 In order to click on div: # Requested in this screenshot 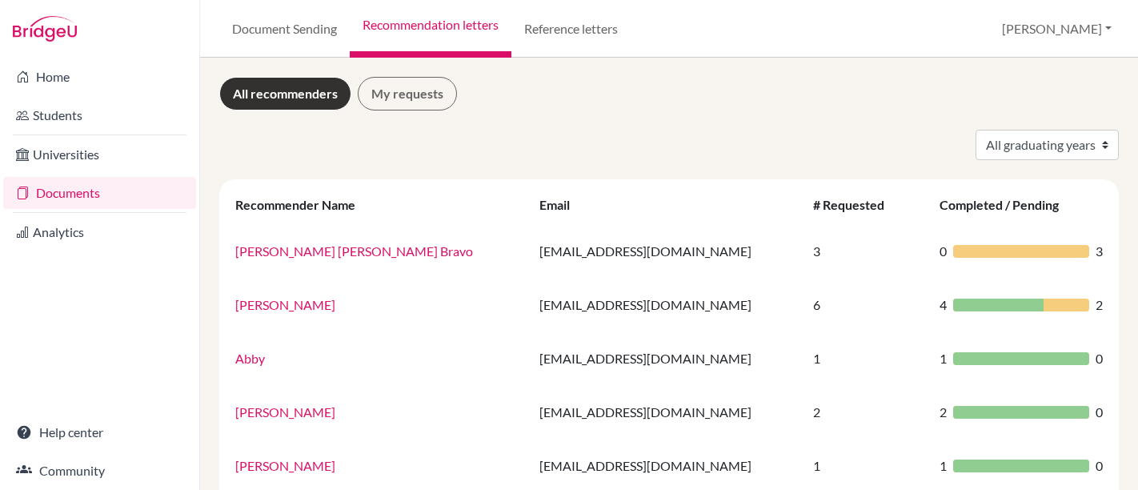, I will do `click(856, 204)`.